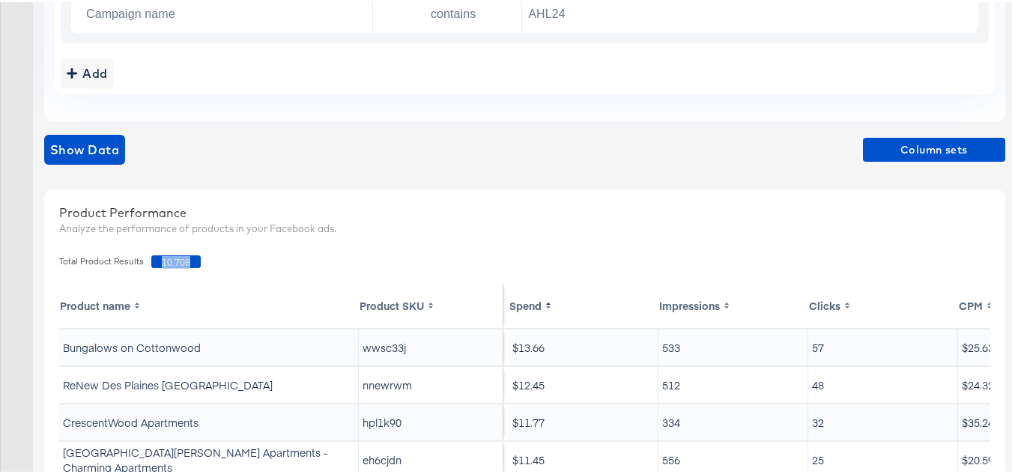 This screenshot has height=474, width=1012. What do you see at coordinates (524, 210) in the screenshot?
I see `div: Product Performance` at bounding box center [524, 210].